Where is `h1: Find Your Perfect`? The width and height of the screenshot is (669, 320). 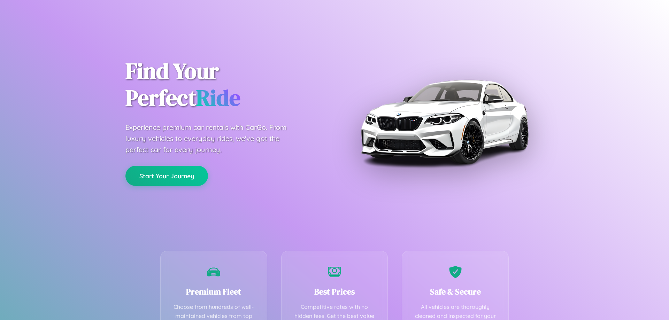 h1: Find Your Perfect is located at coordinates (225, 85).